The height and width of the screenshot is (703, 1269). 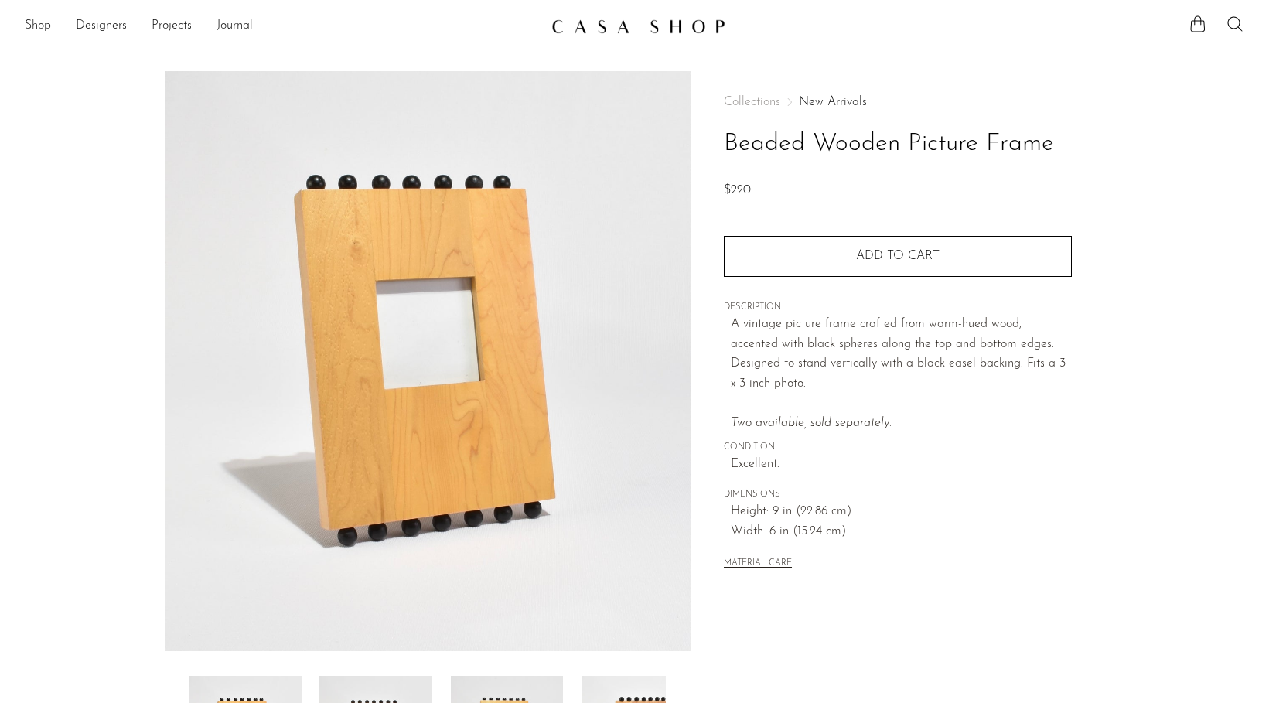 I want to click on nav: Desktop navigation, so click(x=282, y=26).